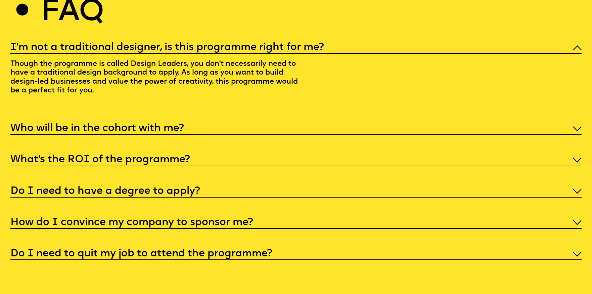 This screenshot has height=294, width=592. I want to click on h5: I'm not a traditional designer, is this programme right for me?, so click(167, 48).